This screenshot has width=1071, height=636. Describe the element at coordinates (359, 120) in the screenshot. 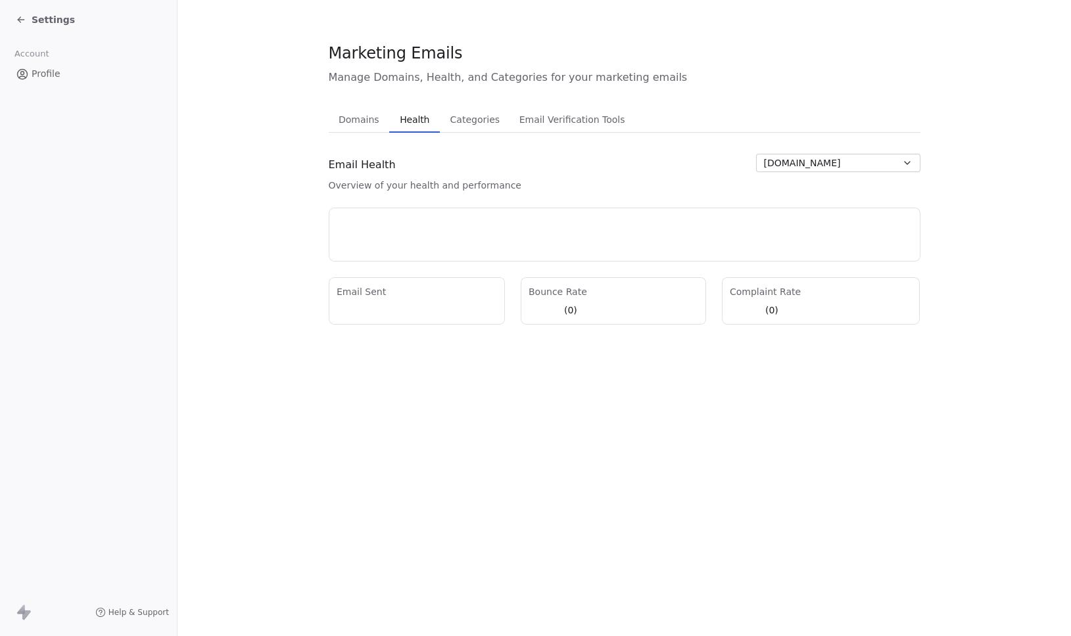

I see `span: Domains` at that location.